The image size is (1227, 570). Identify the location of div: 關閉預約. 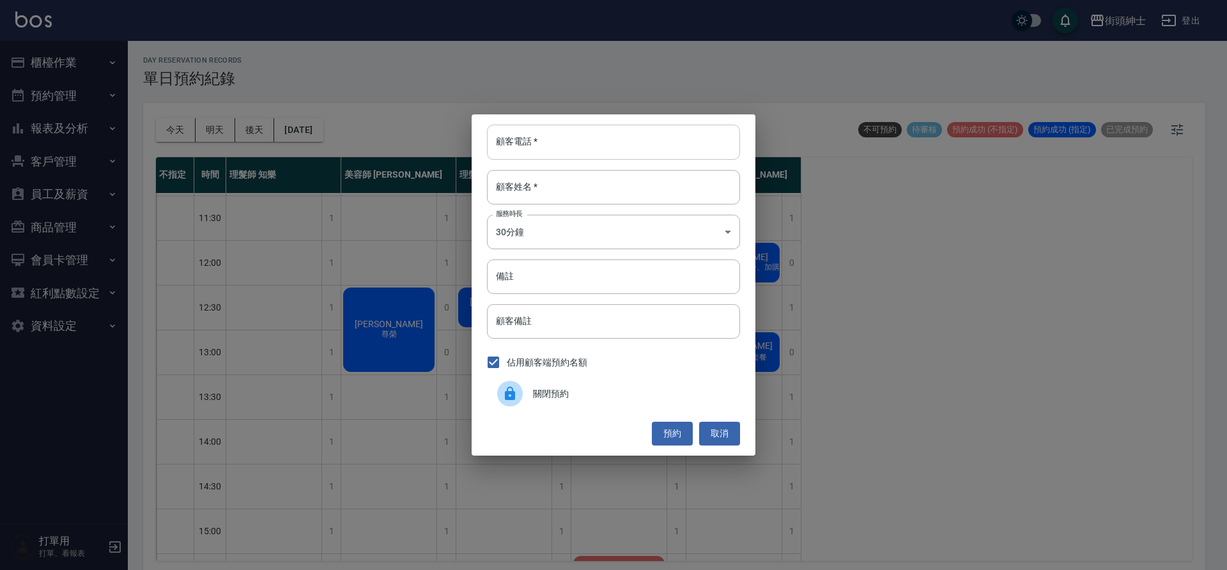
(613, 394).